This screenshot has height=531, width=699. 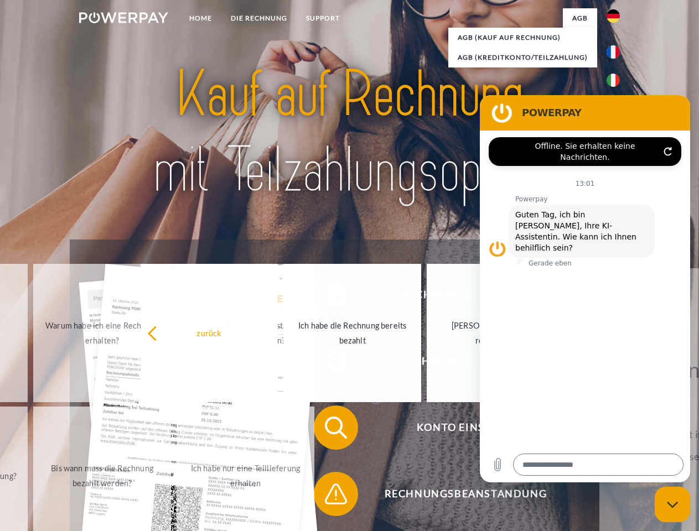 What do you see at coordinates (209, 332) in the screenshot?
I see `div: zurück` at bounding box center [209, 332].